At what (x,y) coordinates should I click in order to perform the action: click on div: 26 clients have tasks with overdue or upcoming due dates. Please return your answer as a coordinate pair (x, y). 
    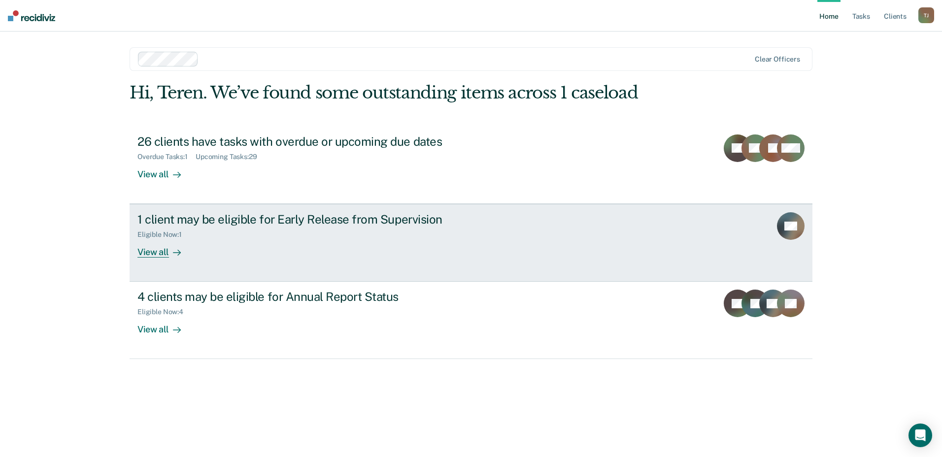
    Looking at the image, I should click on (310, 141).